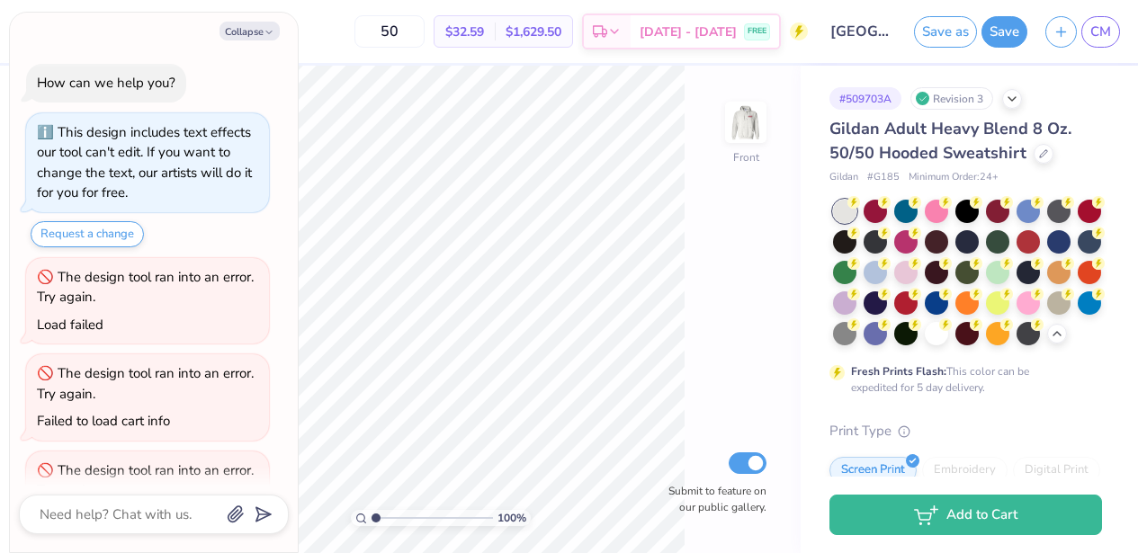  What do you see at coordinates (950, 140) in the screenshot?
I see `span: Gildan Adult Heavy Blend 8 Oz. 50/50 Hooded Sweatshirt` at bounding box center [950, 140].